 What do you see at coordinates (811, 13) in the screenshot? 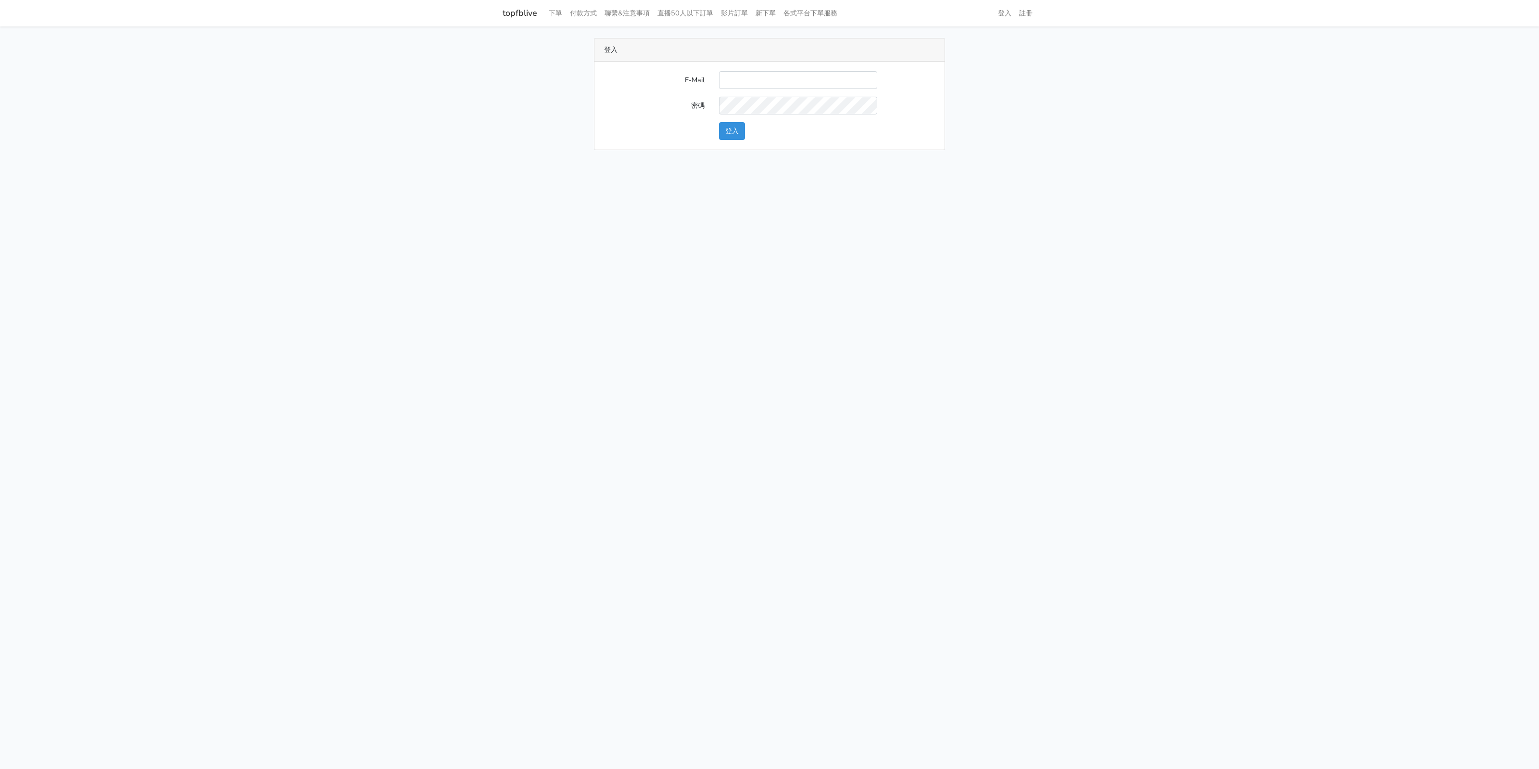
I see `a: 各式平台下單服務` at bounding box center [811, 13].